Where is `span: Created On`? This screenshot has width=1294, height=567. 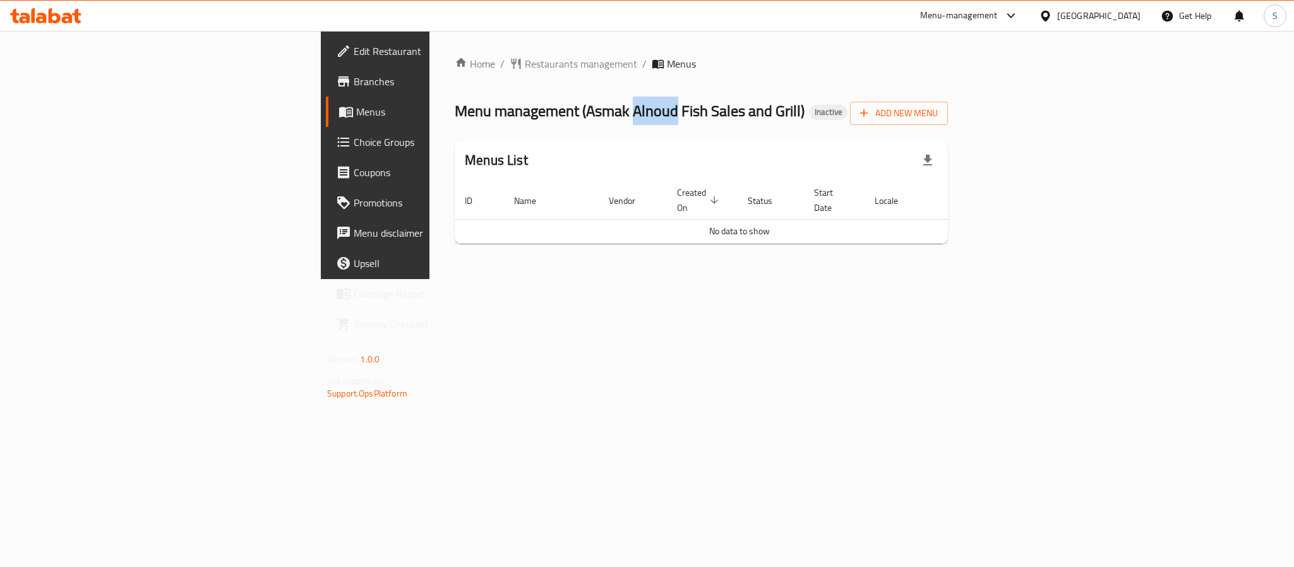 span: Created On is located at coordinates (700, 200).